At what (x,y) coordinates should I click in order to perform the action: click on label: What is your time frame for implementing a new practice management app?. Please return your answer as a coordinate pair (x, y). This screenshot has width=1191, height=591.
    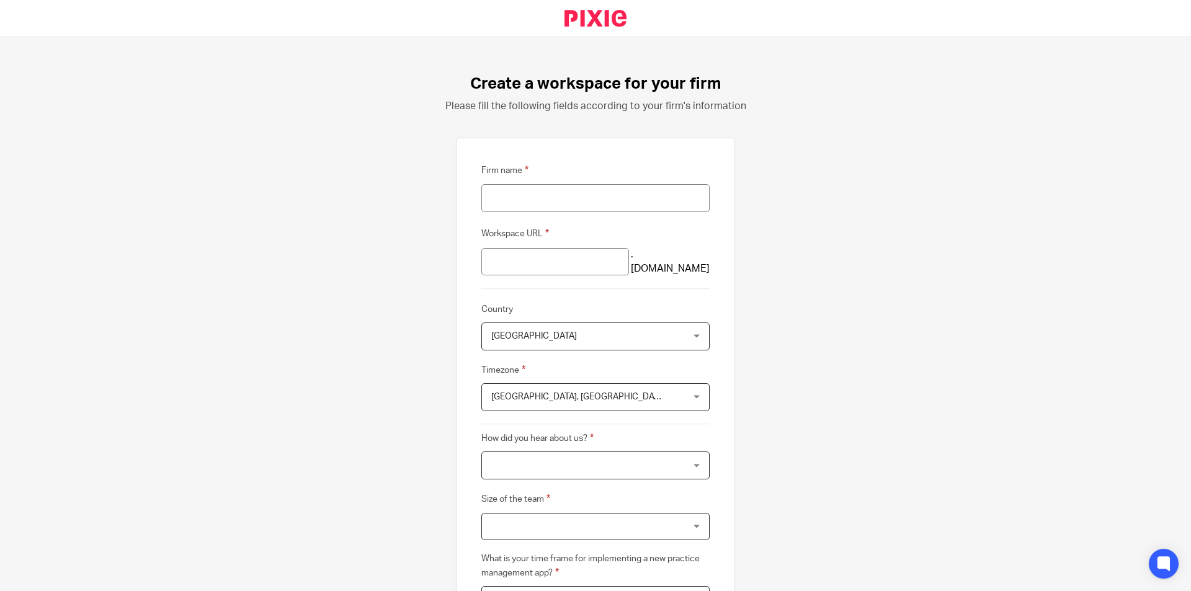
    Looking at the image, I should click on (595, 566).